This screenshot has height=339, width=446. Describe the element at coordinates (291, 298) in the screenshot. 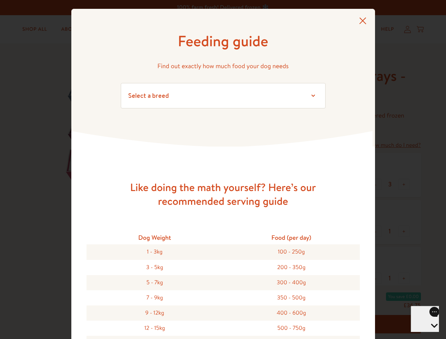

I see `div: 350 - 500g` at that location.